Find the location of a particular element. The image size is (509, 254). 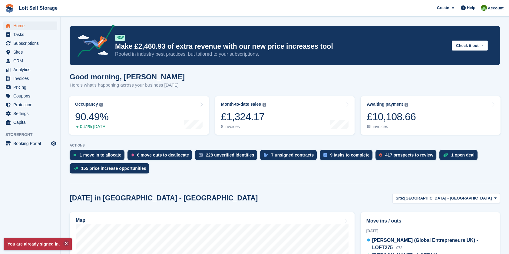

span: Account is located at coordinates (496, 8).